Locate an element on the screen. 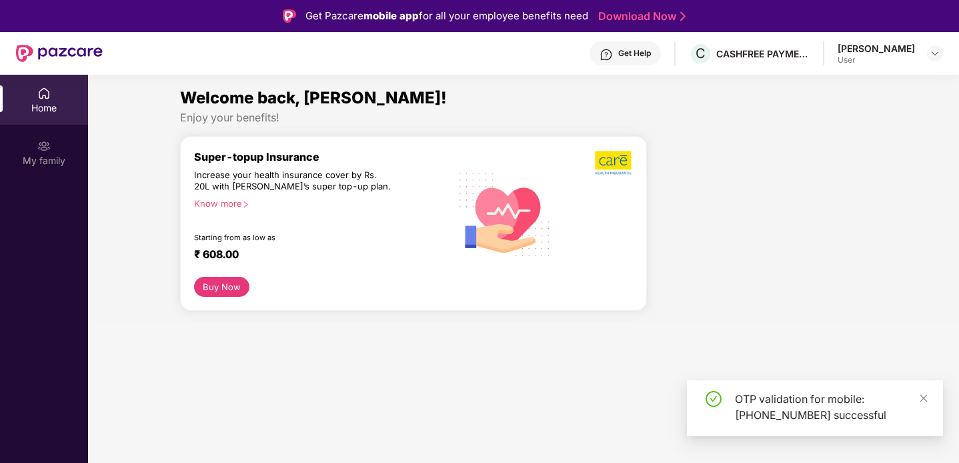 The width and height of the screenshot is (959, 463). span: close is located at coordinates (924, 398).